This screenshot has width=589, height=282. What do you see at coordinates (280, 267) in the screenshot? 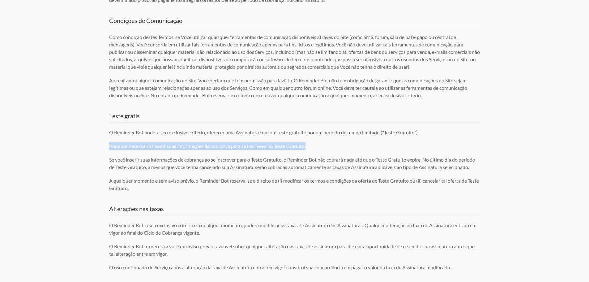
I see `font: O uso continuado do Serviço após a alteração da taxa de Assinatura entrar em vigor constitui sua ...` at bounding box center [280, 267].